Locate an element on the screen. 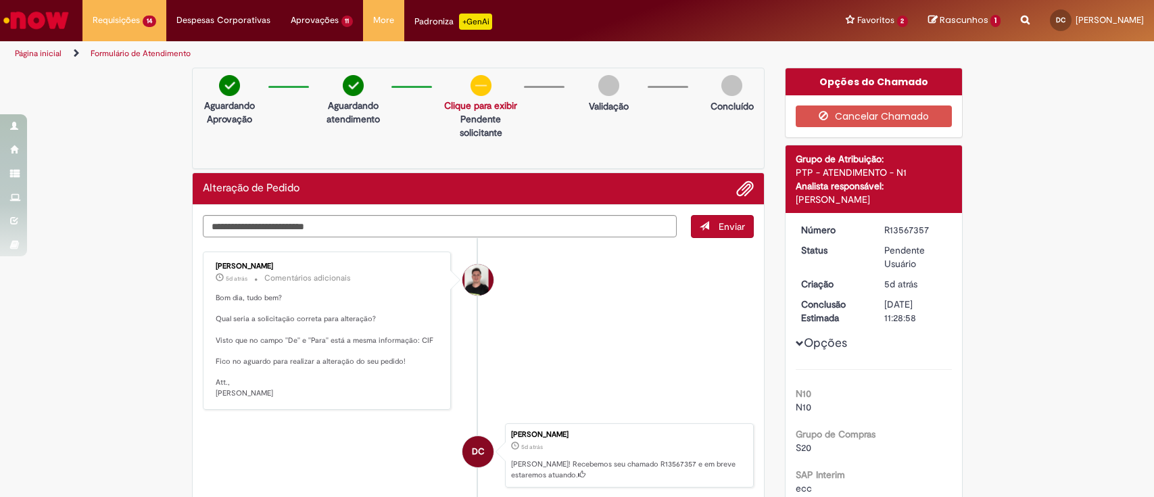  button: Enviar is located at coordinates (722, 227).